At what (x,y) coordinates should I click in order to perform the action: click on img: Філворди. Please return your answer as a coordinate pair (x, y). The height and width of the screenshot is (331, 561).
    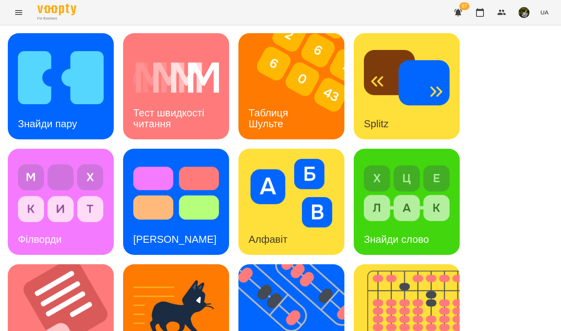
    Looking at the image, I should click on (61, 193).